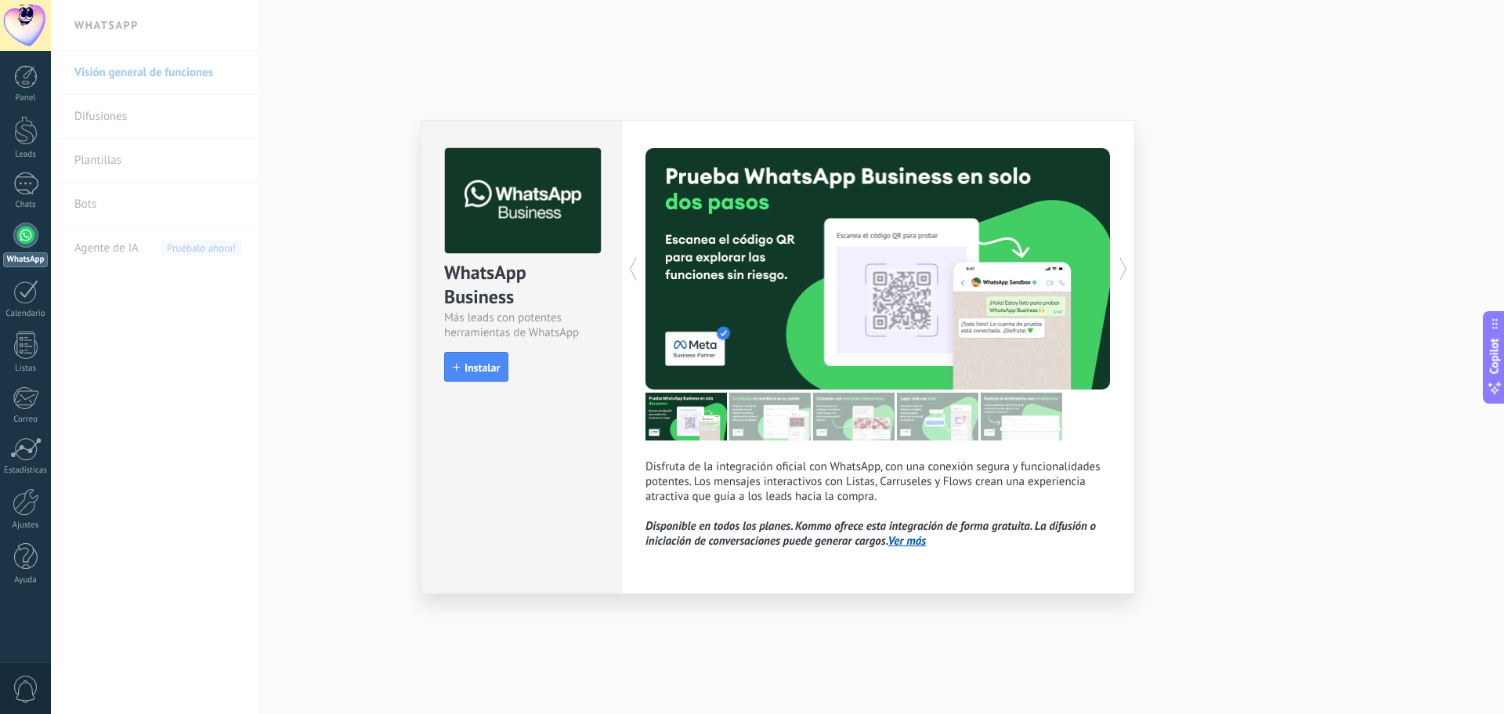  What do you see at coordinates (686, 416) in the screenshot?
I see `img: tour_image_7a4924cebc22ed9e3259523e50fe4fd6.png` at bounding box center [686, 416].